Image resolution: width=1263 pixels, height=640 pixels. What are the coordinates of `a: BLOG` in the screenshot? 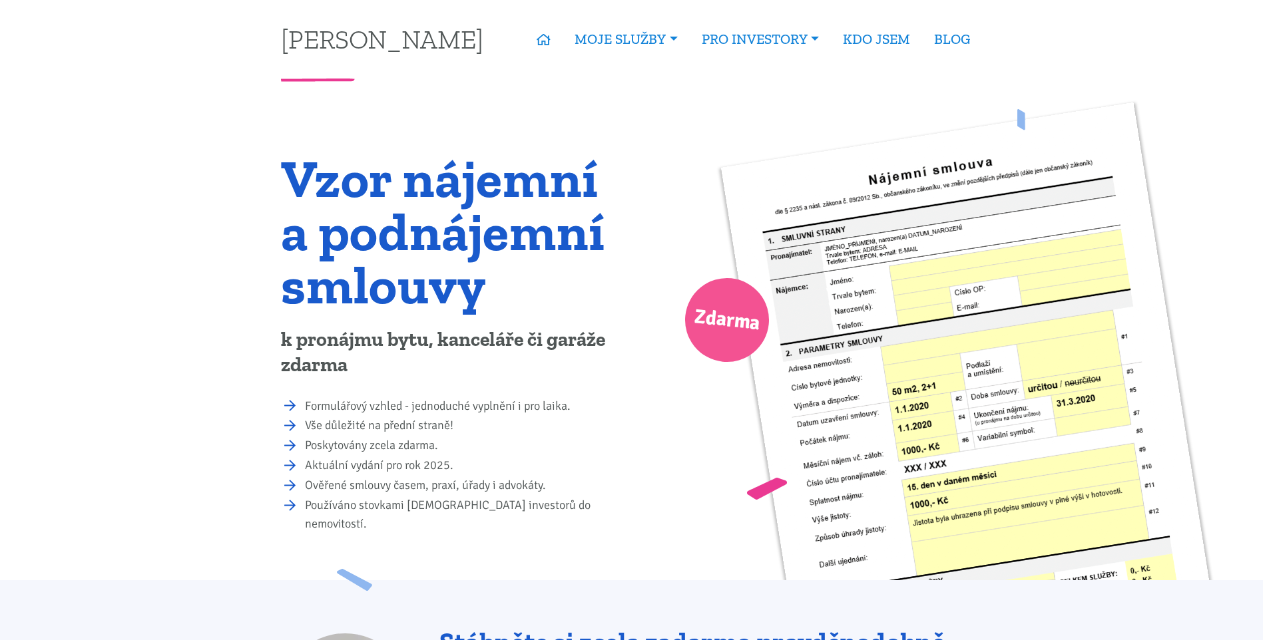 It's located at (952, 39).